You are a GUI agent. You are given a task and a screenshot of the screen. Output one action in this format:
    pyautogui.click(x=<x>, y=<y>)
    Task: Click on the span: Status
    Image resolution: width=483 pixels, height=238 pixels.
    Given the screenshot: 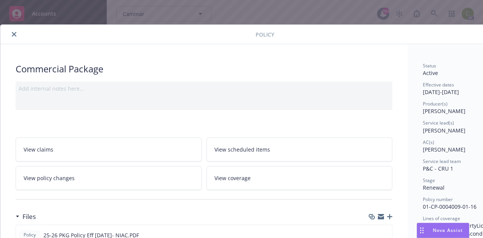 What is the action you would take?
    pyautogui.click(x=430, y=66)
    